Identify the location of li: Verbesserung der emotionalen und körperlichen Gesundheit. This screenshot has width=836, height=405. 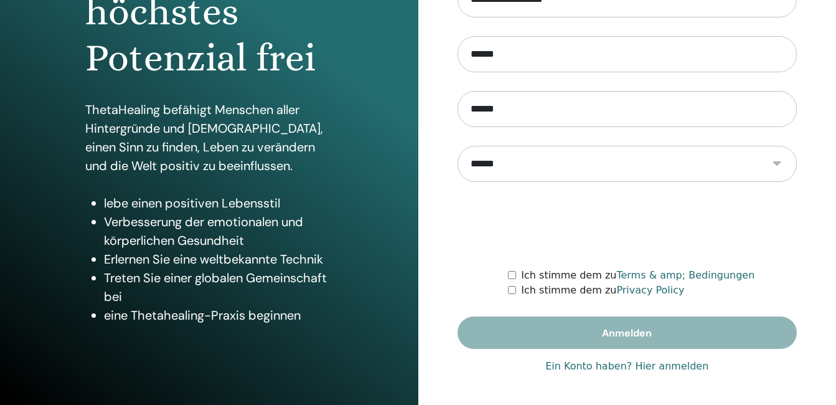
(219, 231).